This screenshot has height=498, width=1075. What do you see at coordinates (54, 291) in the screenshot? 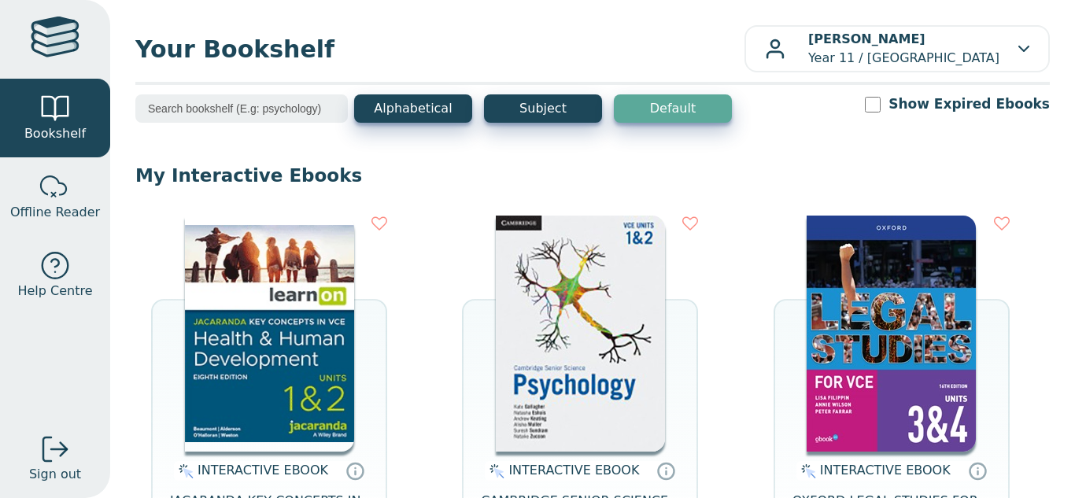
I see `span: Help Centre` at bounding box center [54, 291].